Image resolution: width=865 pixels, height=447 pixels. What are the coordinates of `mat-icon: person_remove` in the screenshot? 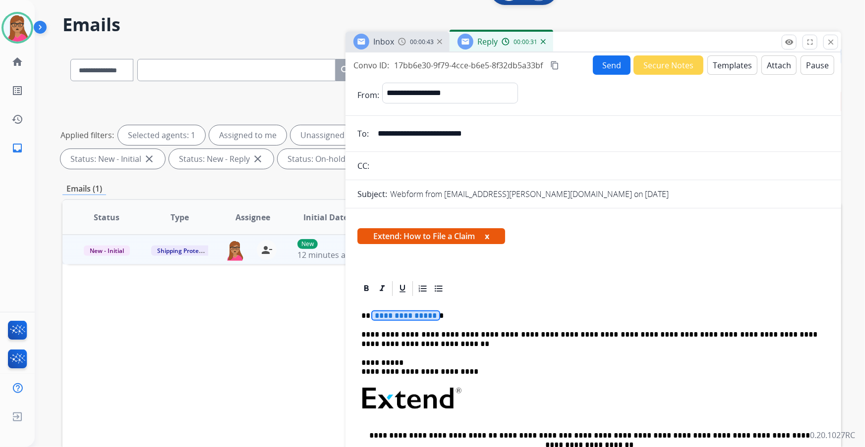 It's located at (267, 250).